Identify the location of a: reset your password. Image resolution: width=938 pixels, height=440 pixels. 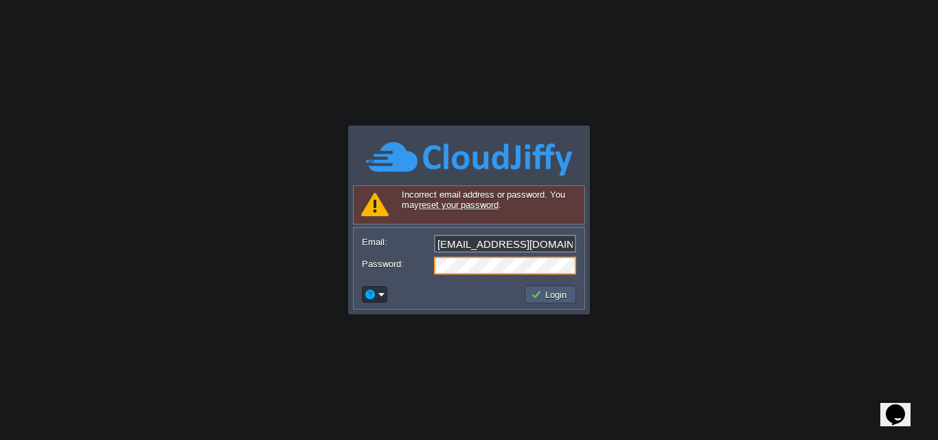
(459, 205).